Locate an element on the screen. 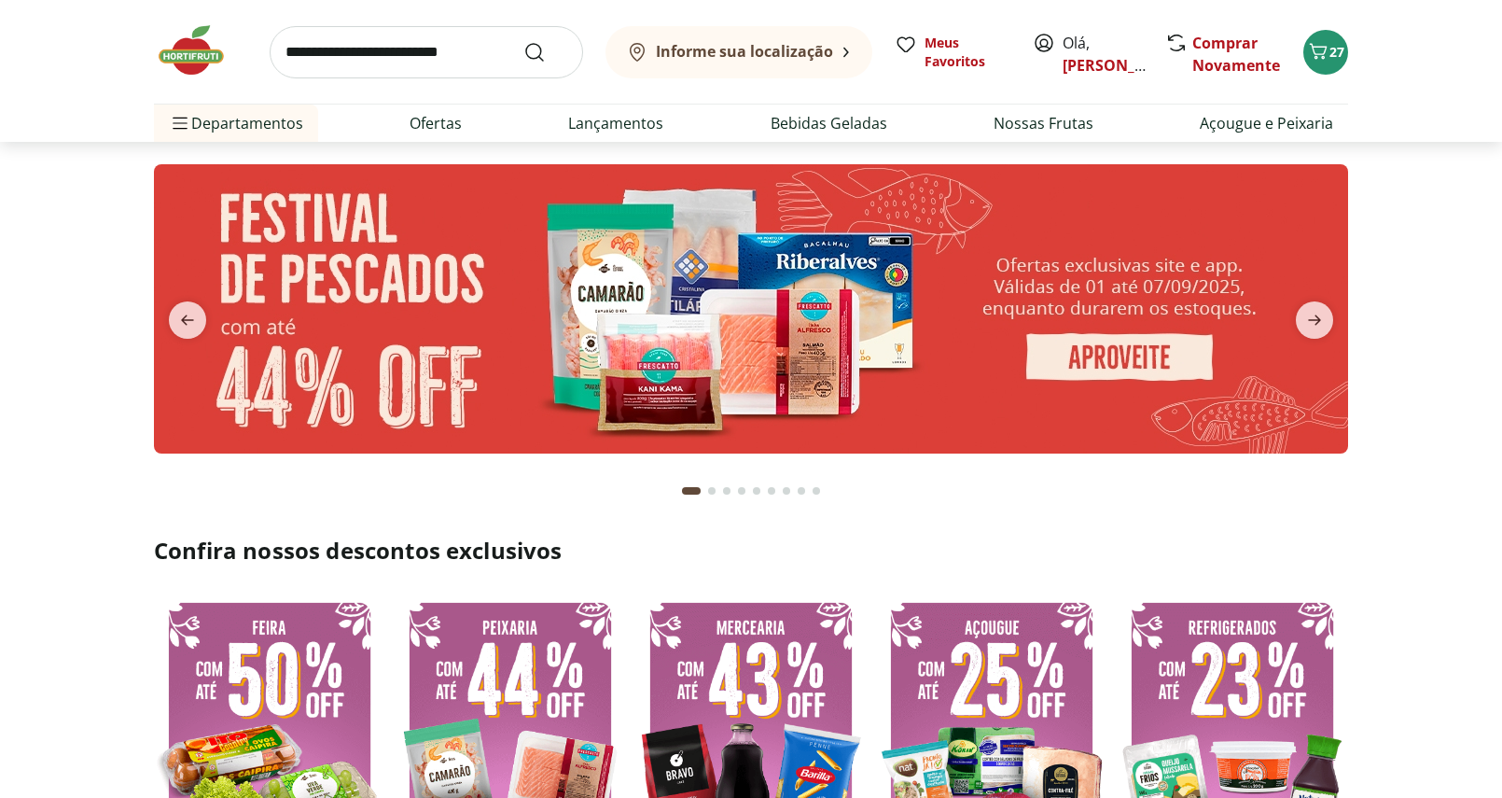 The height and width of the screenshot is (798, 1502). button: Informe sua localização is located at coordinates (739, 52).